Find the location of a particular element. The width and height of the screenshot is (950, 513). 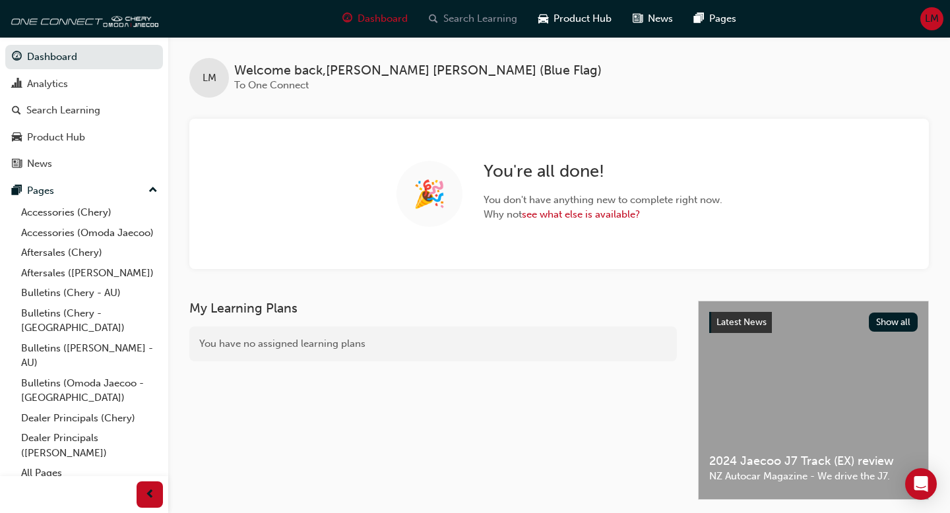

a: Search Learning is located at coordinates (84, 110).